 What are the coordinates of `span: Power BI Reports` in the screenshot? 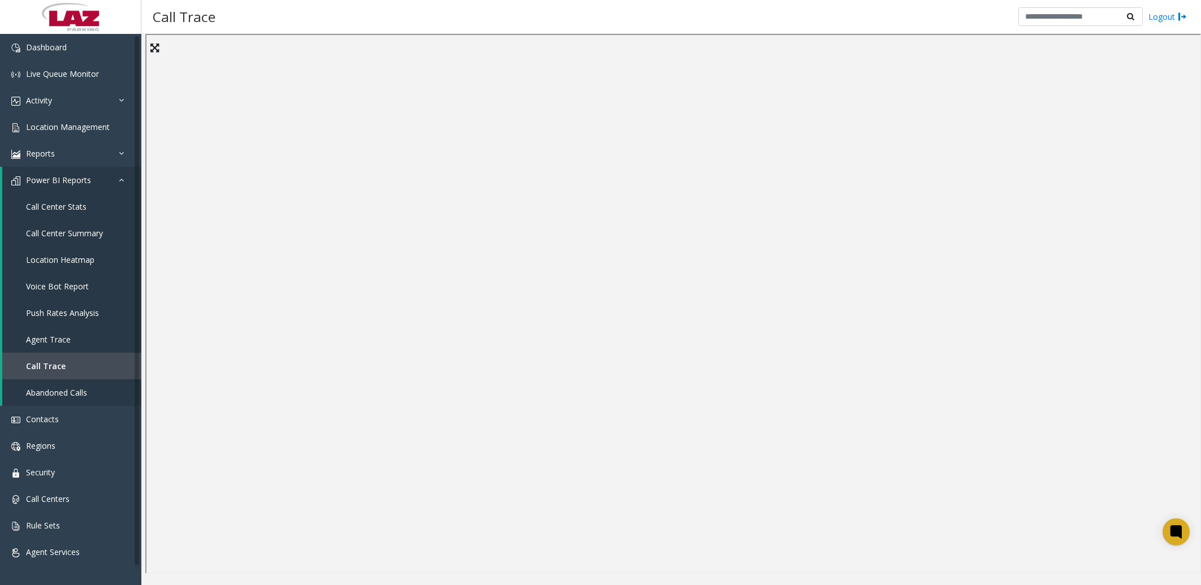 It's located at (58, 180).